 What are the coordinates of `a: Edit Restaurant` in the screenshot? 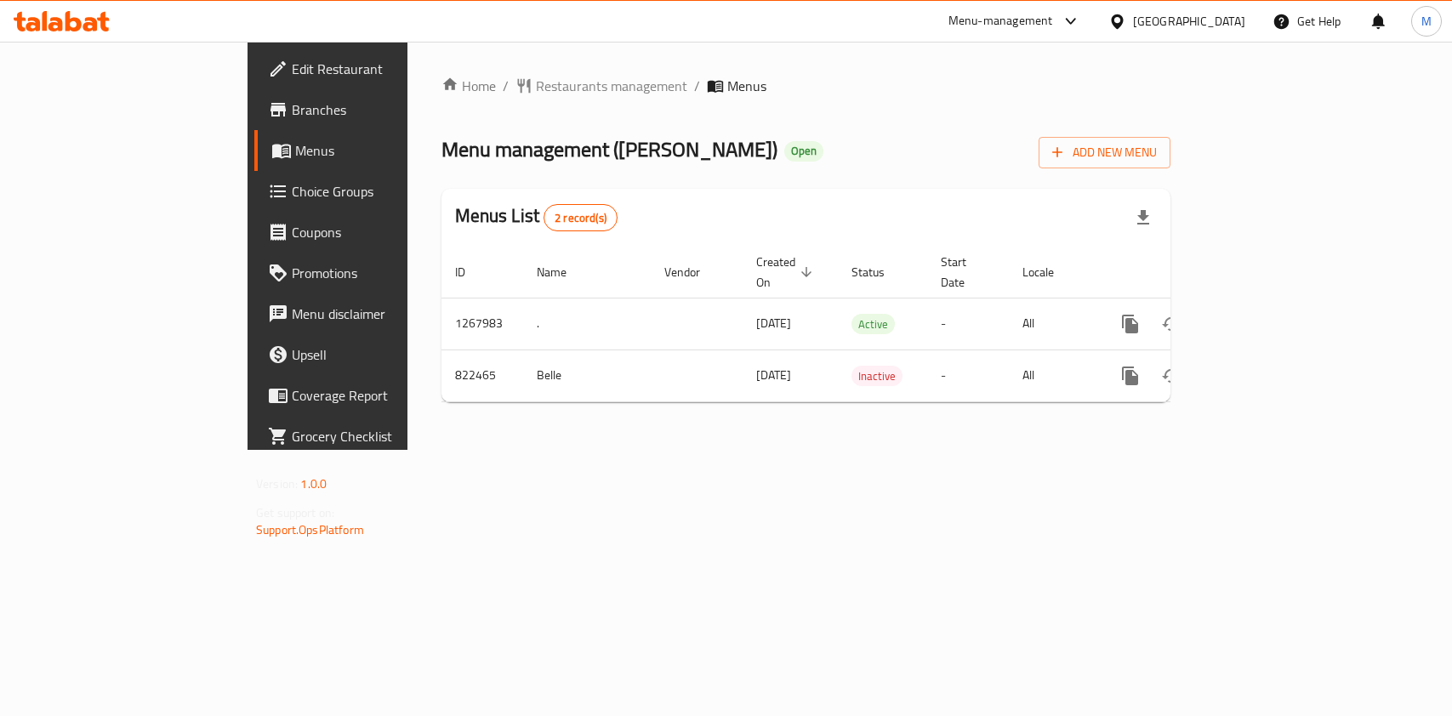 It's located at (372, 69).